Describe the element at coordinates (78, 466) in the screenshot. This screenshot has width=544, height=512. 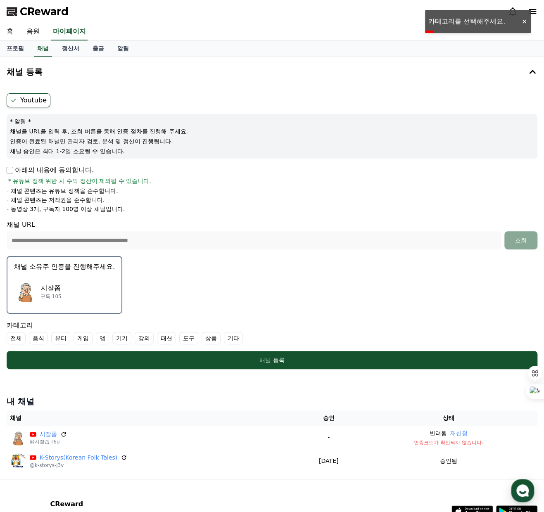
I see `p: @k-storys-j3v` at that location.